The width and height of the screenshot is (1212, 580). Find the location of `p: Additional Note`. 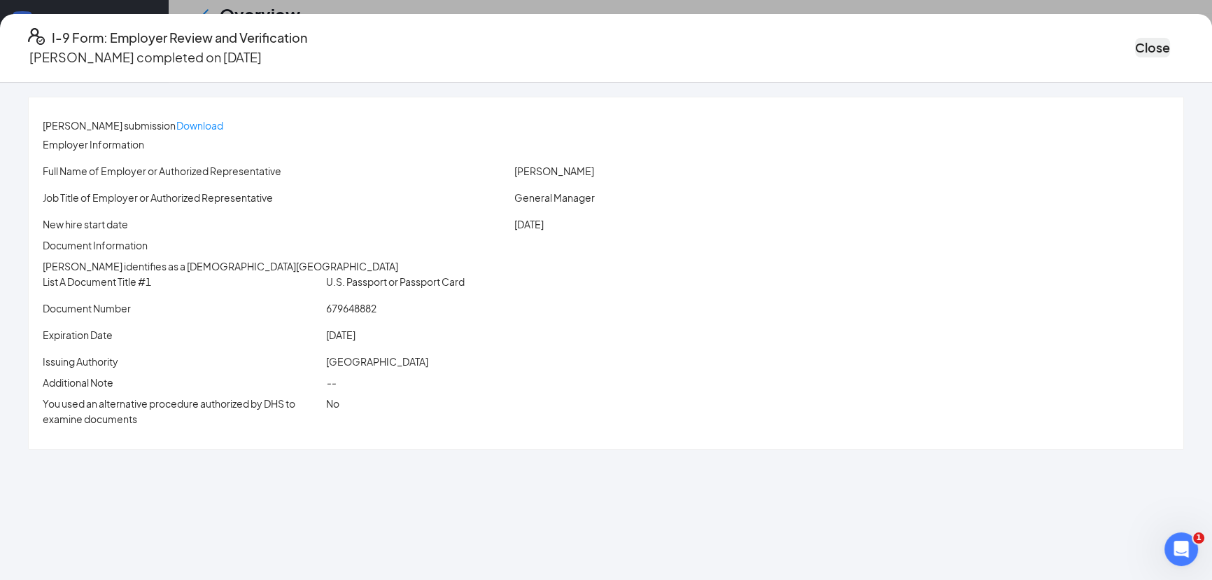

p: Additional Note is located at coordinates (181, 382).